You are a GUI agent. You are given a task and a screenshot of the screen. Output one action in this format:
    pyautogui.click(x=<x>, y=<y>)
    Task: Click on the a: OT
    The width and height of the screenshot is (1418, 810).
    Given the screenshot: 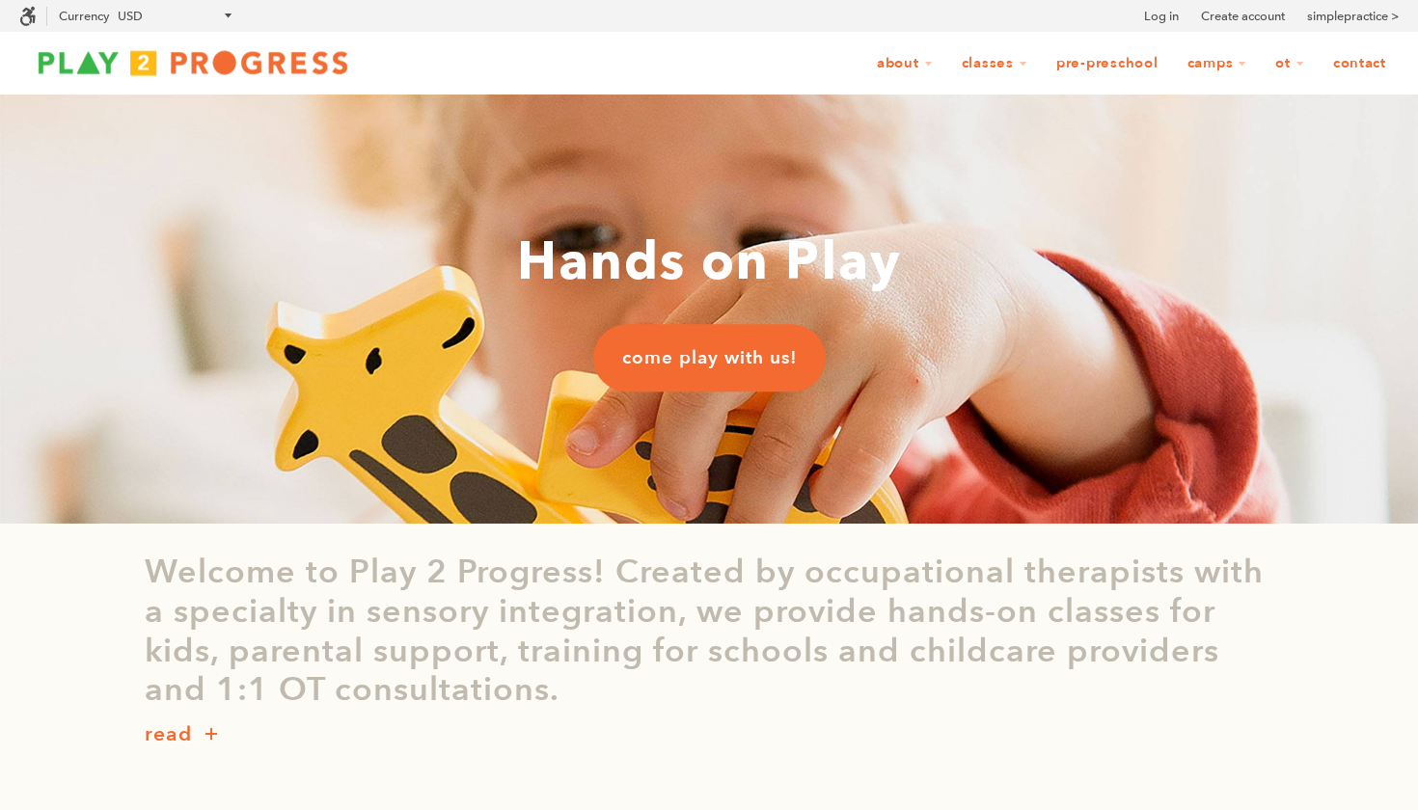 What is the action you would take?
    pyautogui.click(x=1289, y=64)
    